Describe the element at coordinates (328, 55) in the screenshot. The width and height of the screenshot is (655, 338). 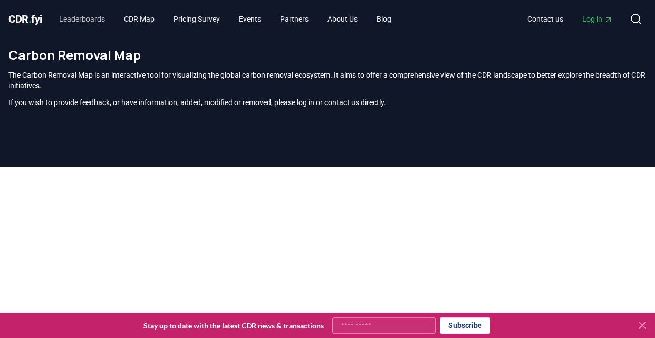
I see `h1: Carbon Removal Map` at that location.